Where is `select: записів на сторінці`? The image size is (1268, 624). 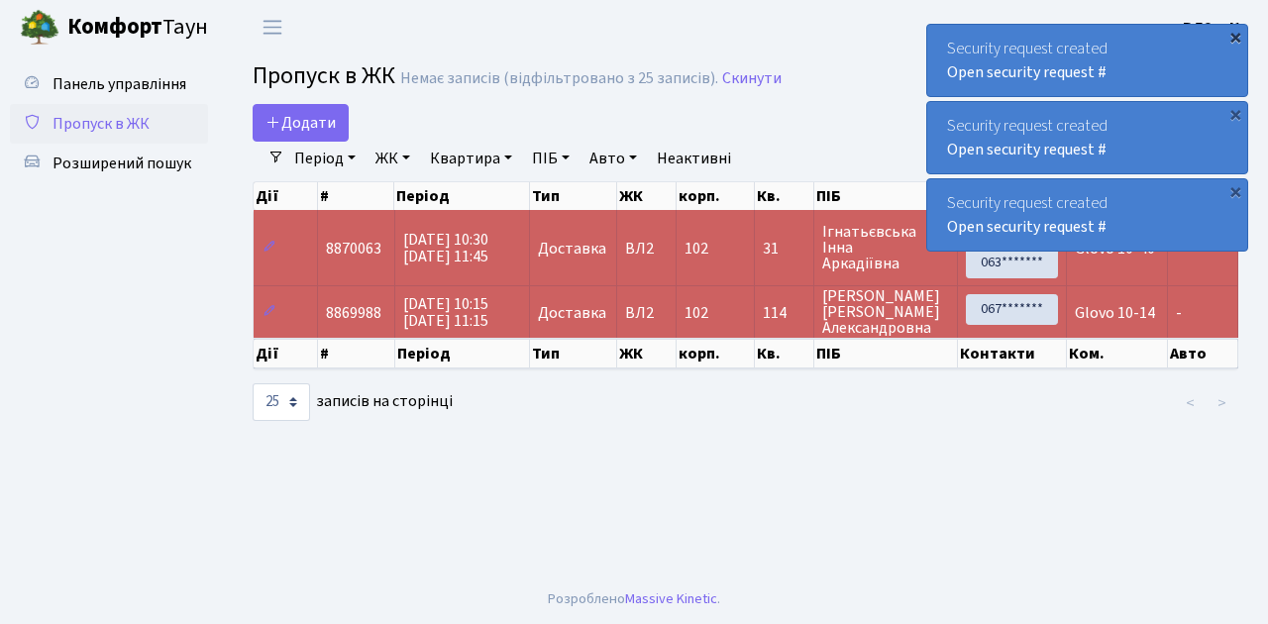
select: записів на сторінці is located at coordinates (281, 402).